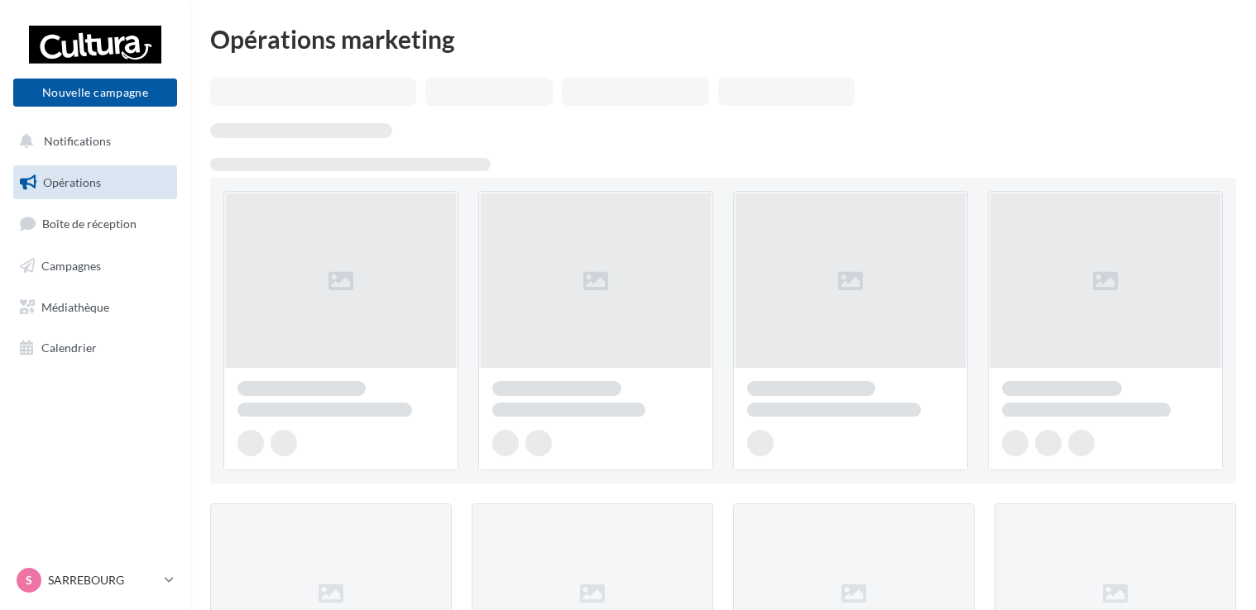  I want to click on span: Opérations, so click(72, 182).